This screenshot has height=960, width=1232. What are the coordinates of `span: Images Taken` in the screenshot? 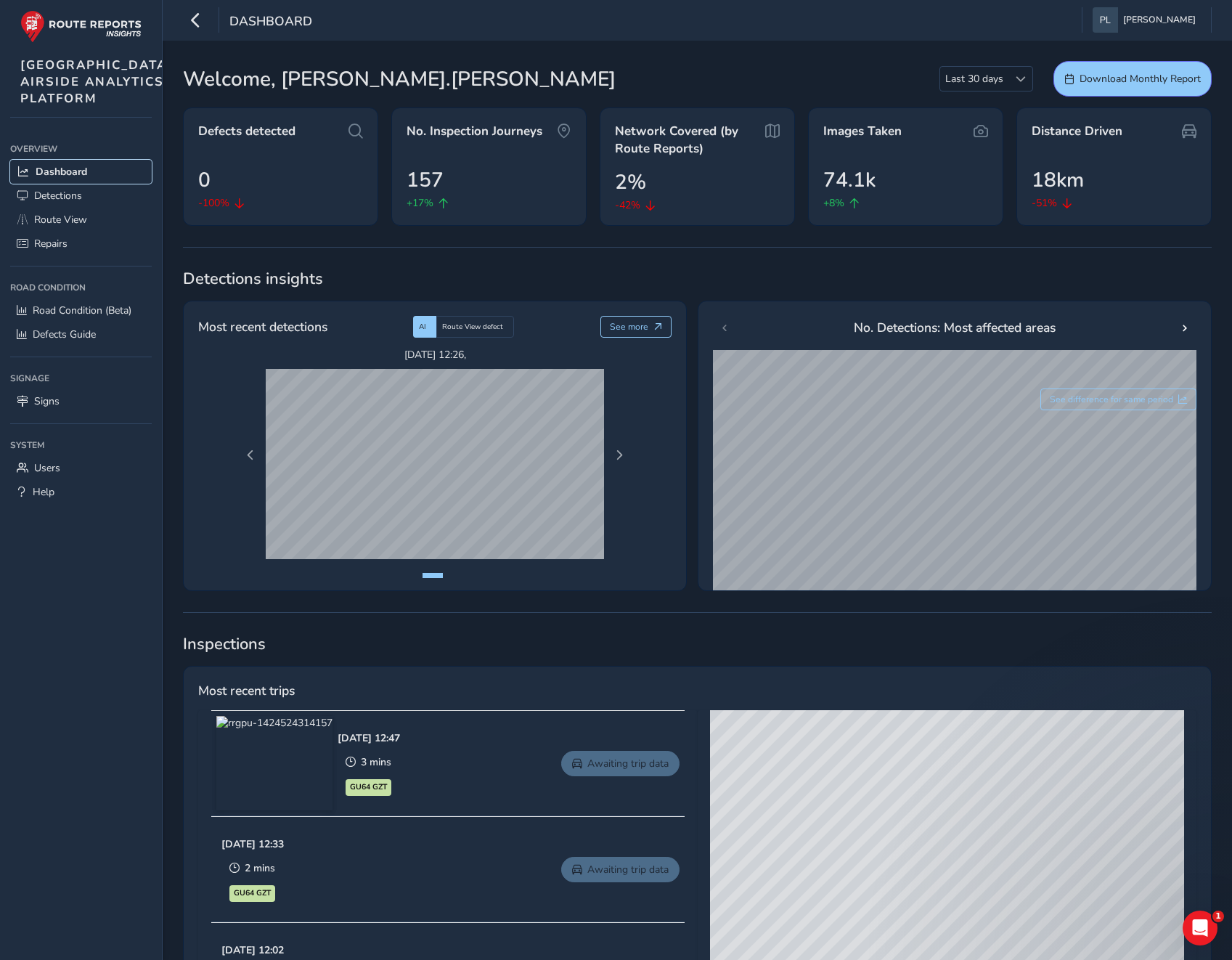 It's located at (863, 131).